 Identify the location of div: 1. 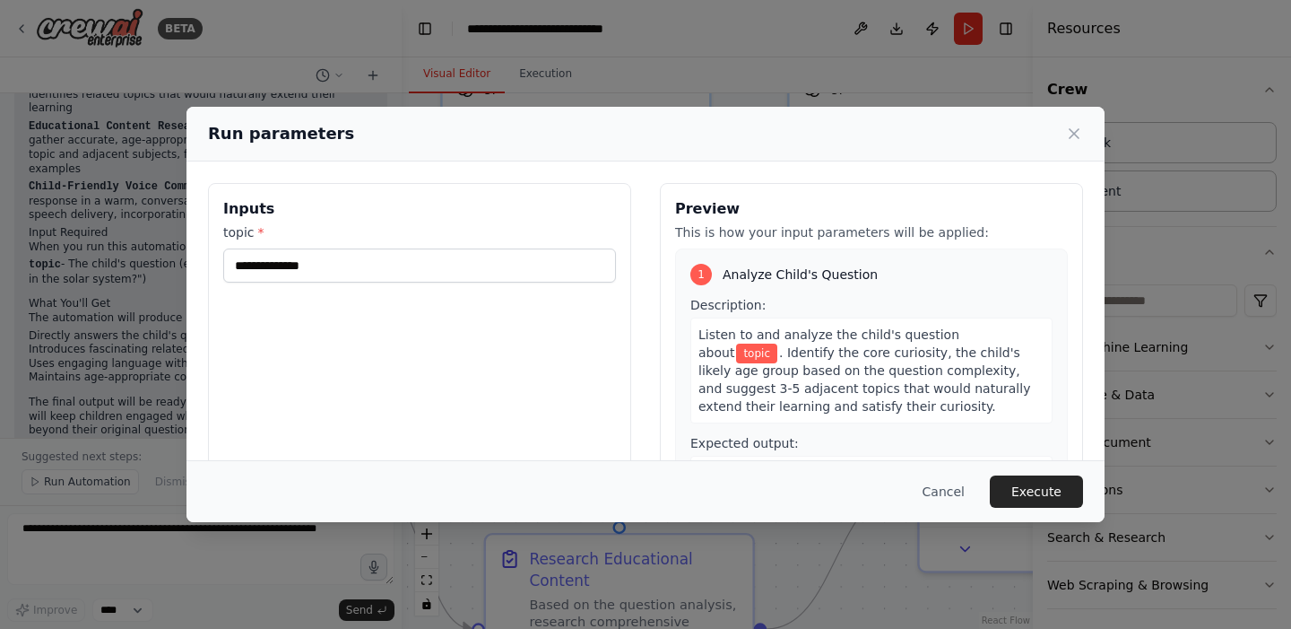
(701, 274).